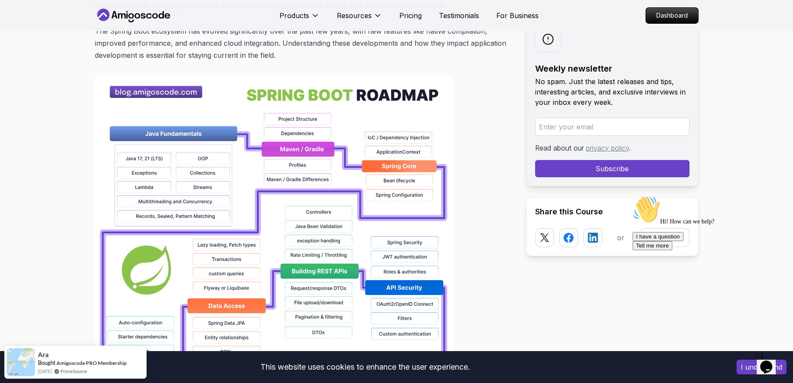 The image size is (793, 383). What do you see at coordinates (613, 212) in the screenshot?
I see `h2: Share this Course` at bounding box center [613, 212].